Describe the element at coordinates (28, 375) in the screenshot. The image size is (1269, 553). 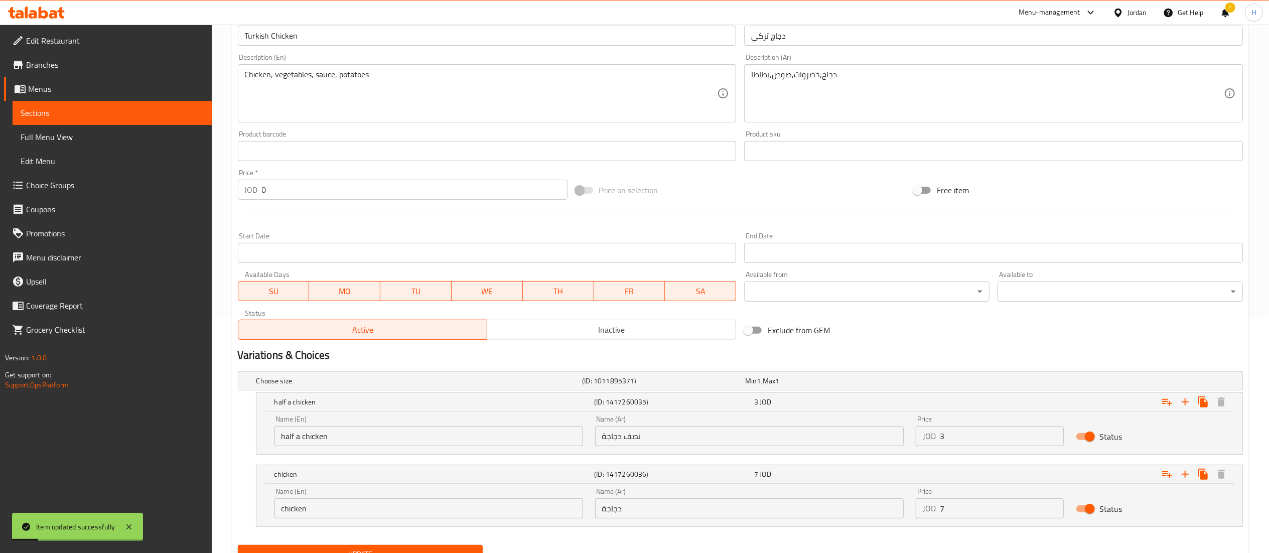
I see `span: Get support on:` at that location.